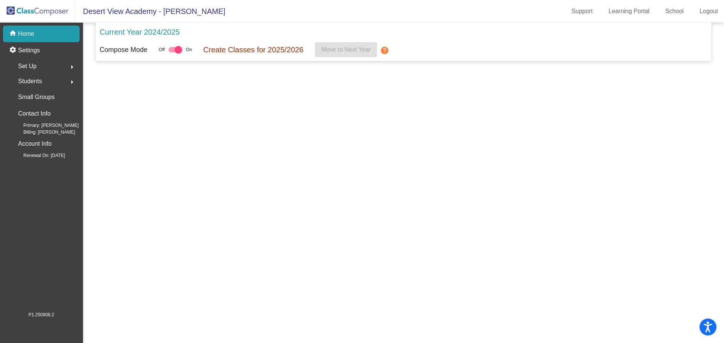 Image resolution: width=724 pixels, height=343 pixels. Describe the element at coordinates (123, 50) in the screenshot. I see `p: Compose Mode` at that location.